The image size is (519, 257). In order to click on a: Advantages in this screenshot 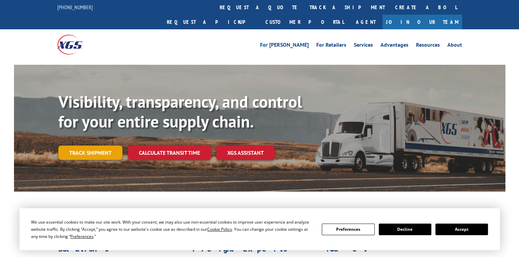, I will do `click(394, 46)`.